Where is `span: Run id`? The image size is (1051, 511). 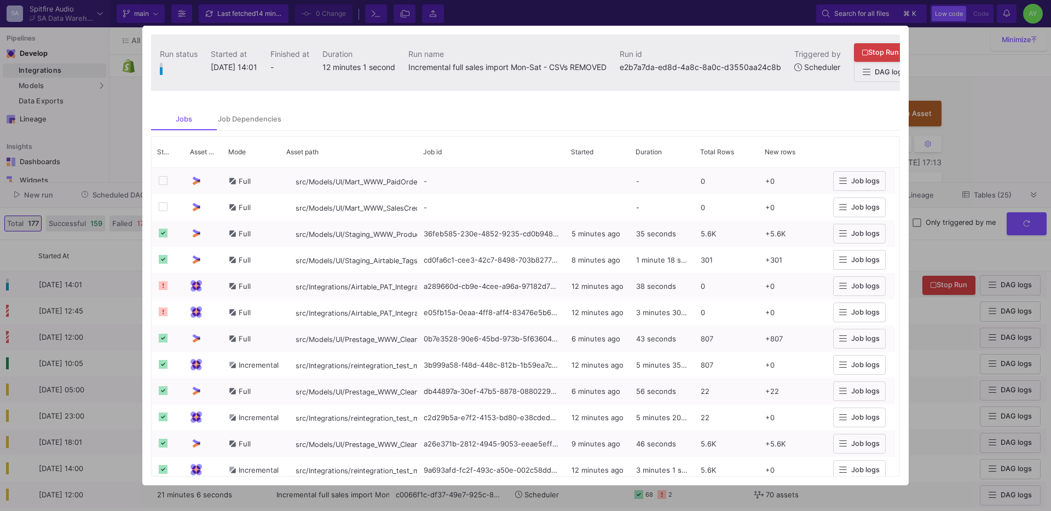
span: Run id is located at coordinates (700, 54).